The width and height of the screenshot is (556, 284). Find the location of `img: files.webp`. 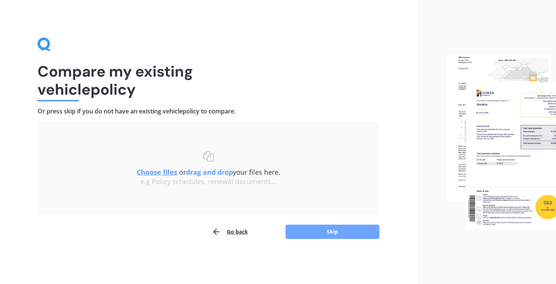

img: files.webp is located at coordinates (501, 142).